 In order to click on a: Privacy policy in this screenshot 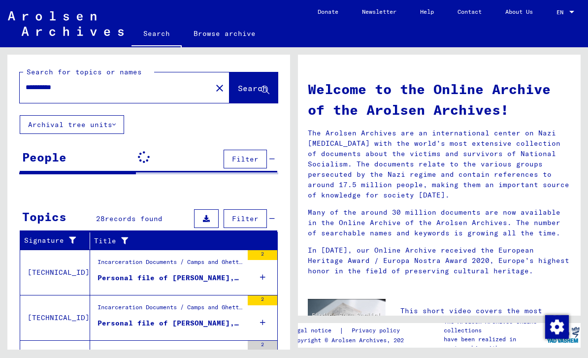, I will do `click(378, 331)`.